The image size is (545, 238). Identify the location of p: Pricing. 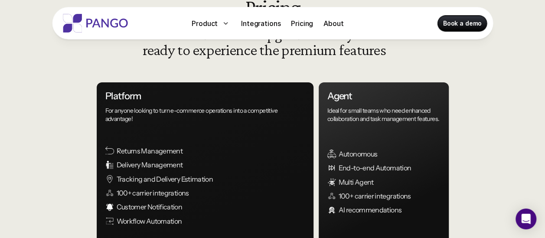
(302, 23).